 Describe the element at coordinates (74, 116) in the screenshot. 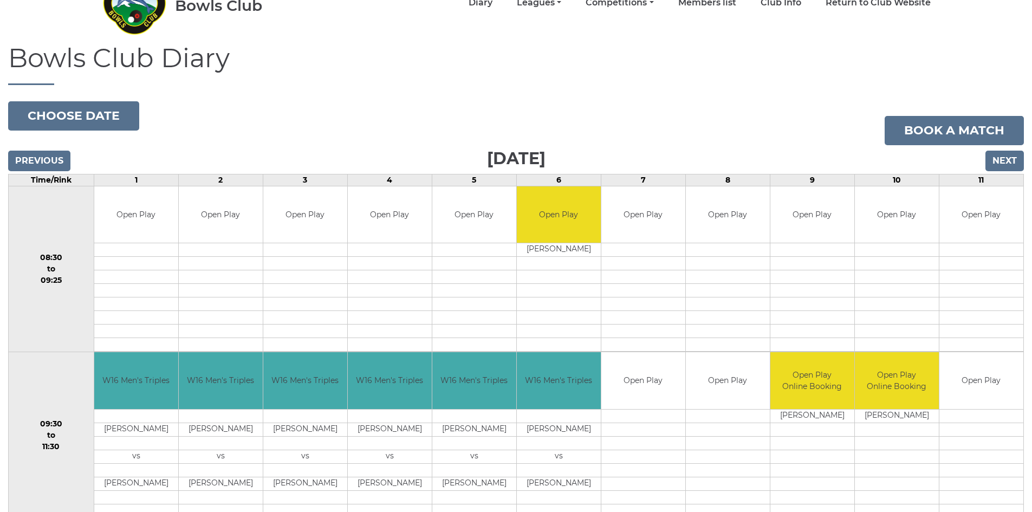

I see `button: Choose date` at that location.